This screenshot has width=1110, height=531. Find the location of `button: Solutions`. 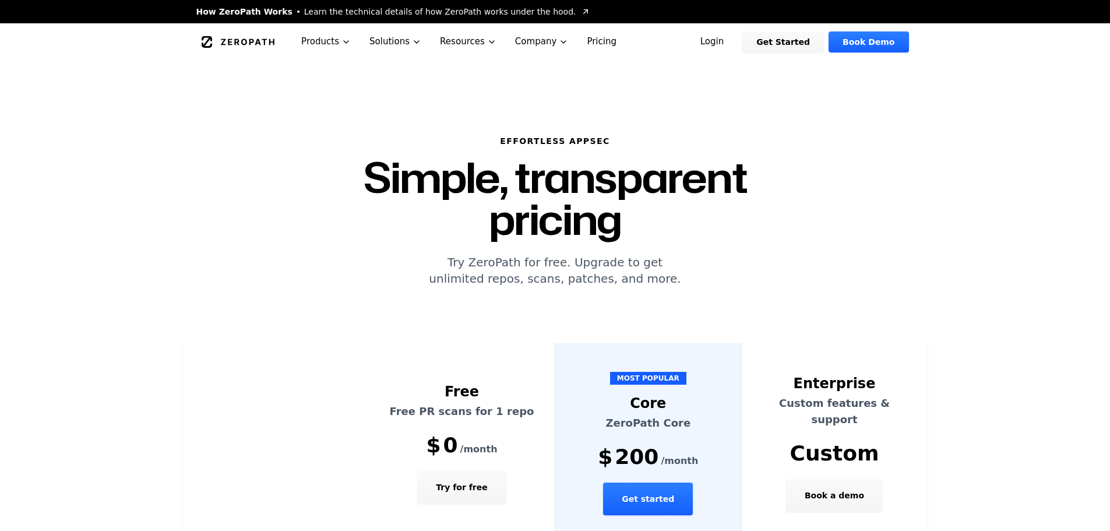

button: Solutions is located at coordinates (395, 41).